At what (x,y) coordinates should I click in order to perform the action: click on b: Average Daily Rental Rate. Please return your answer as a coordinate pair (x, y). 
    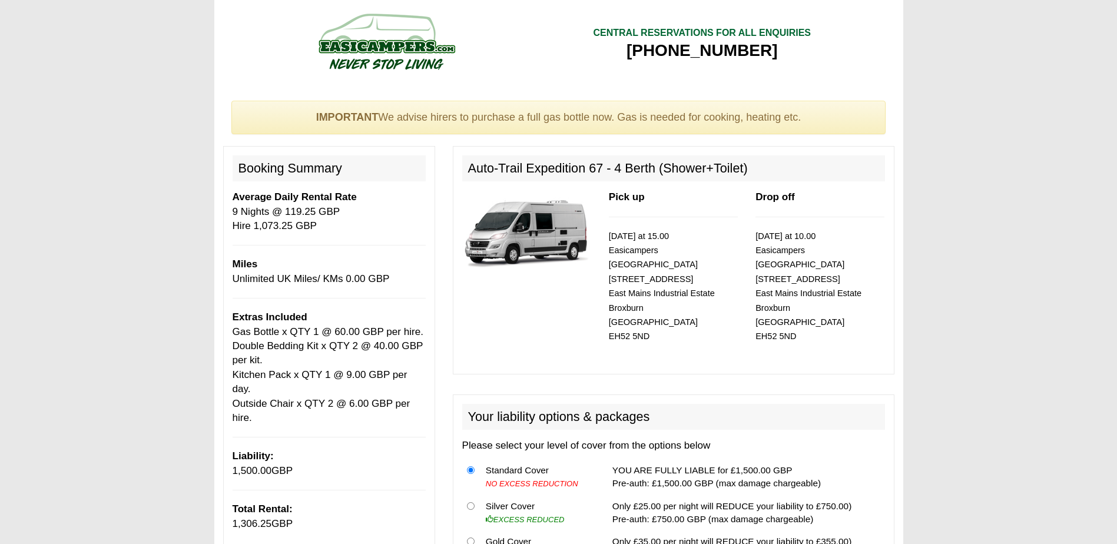
    Looking at the image, I should click on (295, 197).